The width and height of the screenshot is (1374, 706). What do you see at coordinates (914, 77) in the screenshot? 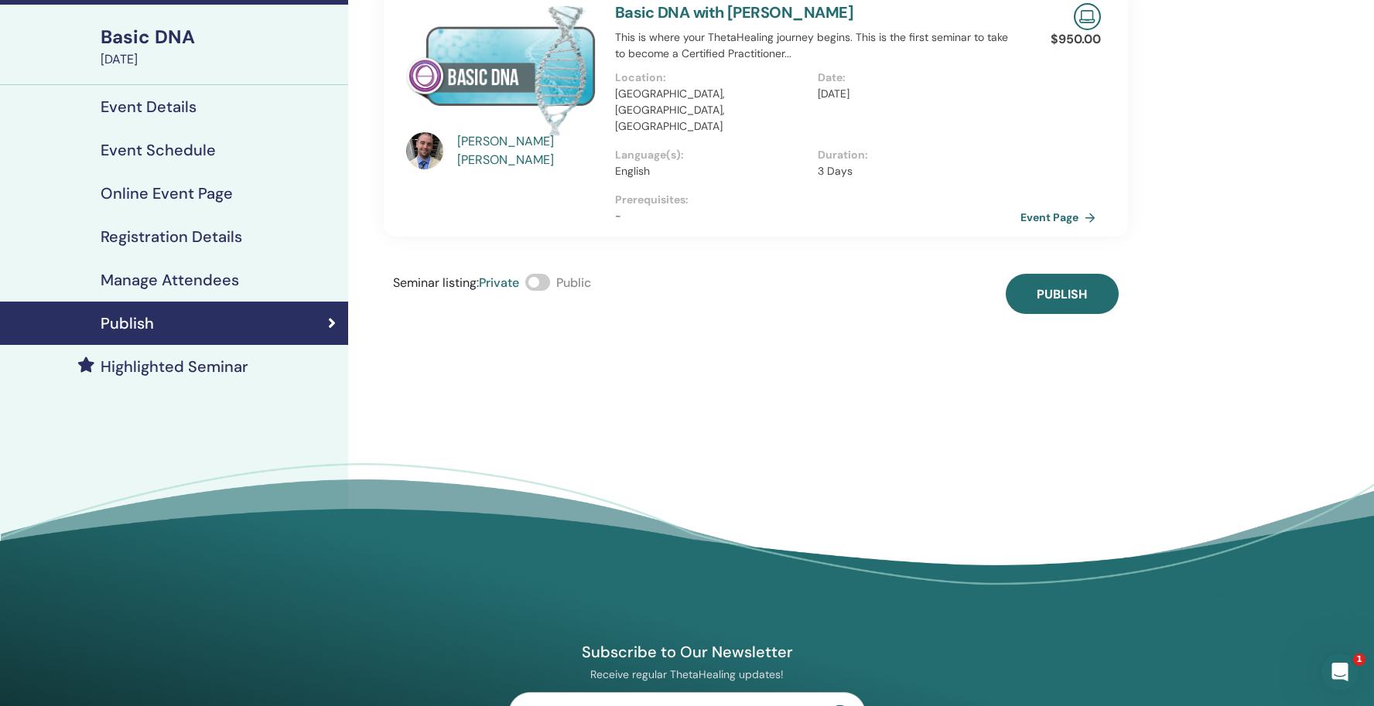
I see `p: Date :` at bounding box center [914, 77].